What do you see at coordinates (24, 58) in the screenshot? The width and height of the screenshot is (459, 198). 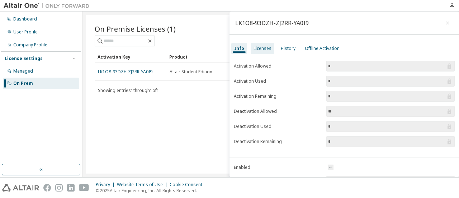 I see `div: License Settings` at bounding box center [24, 58].